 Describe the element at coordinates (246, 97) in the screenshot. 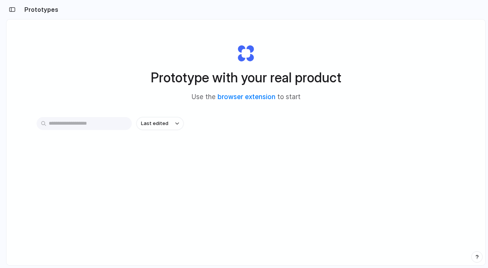

I see `a: browser extension` at that location.